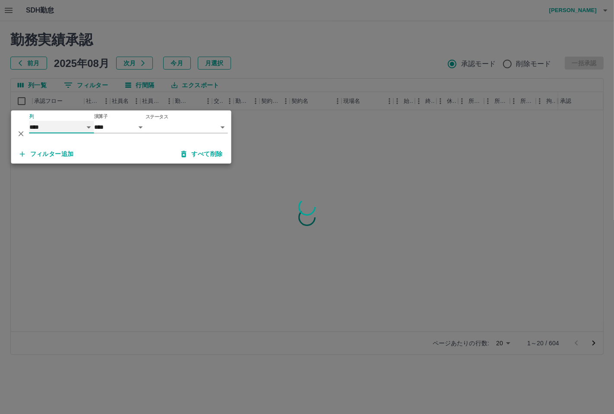 The height and width of the screenshot is (414, 614). What do you see at coordinates (47, 154) in the screenshot?
I see `button: フィルター追加` at bounding box center [47, 154].